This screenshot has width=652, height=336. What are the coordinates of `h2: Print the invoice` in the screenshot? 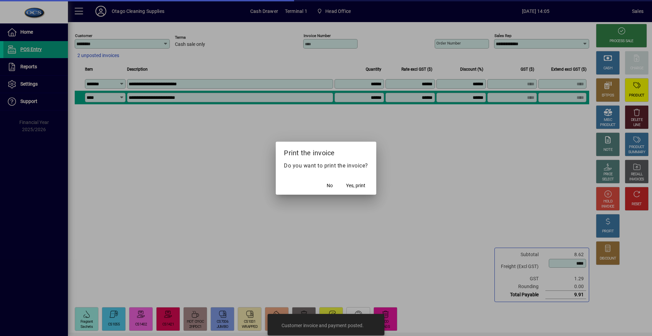 It's located at (326, 151).